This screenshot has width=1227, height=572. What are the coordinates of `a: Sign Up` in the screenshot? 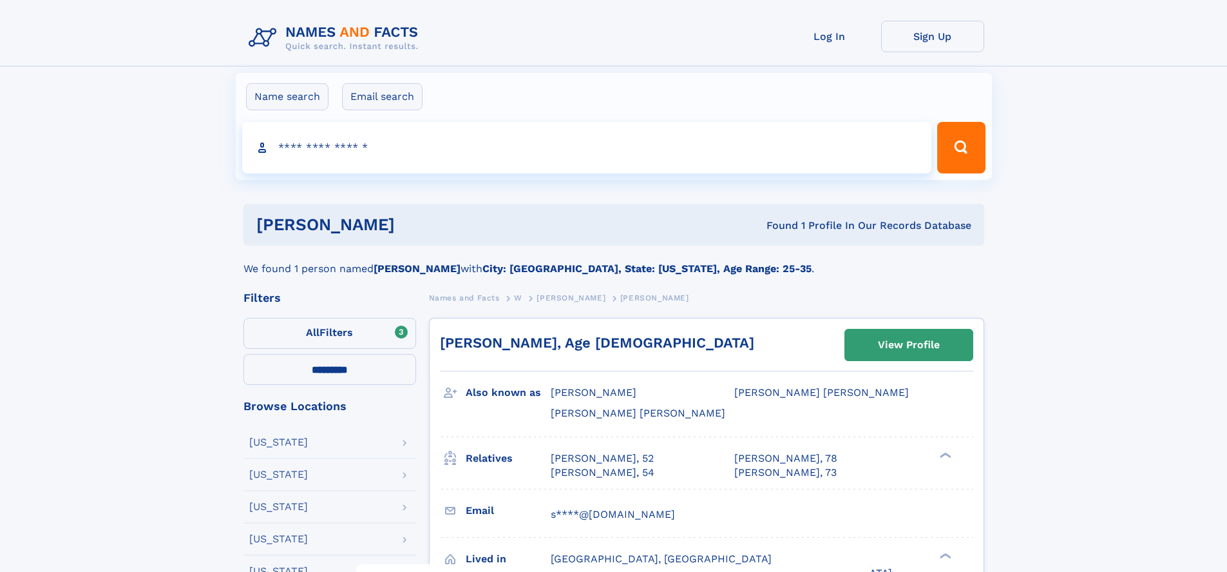 It's located at (933, 36).